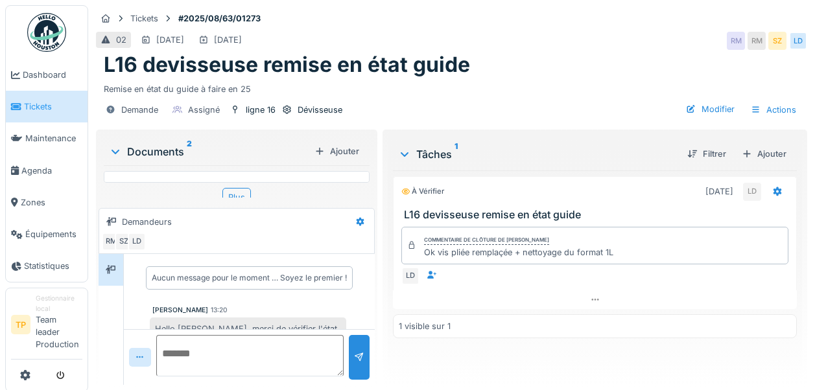 The width and height of the screenshot is (815, 390). What do you see at coordinates (147, 222) in the screenshot?
I see `div: Demandeurs` at bounding box center [147, 222].